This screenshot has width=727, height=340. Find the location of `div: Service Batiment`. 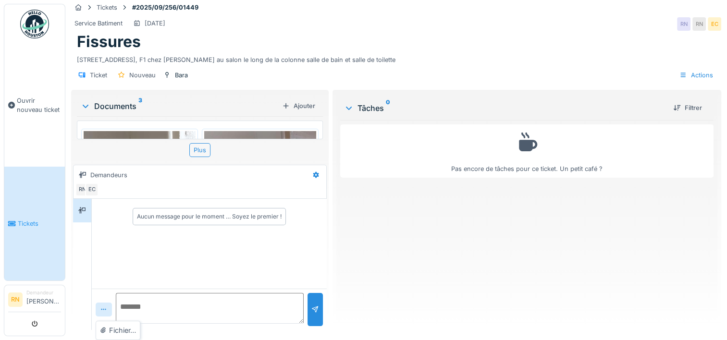

div: Service Batiment is located at coordinates (99, 23).